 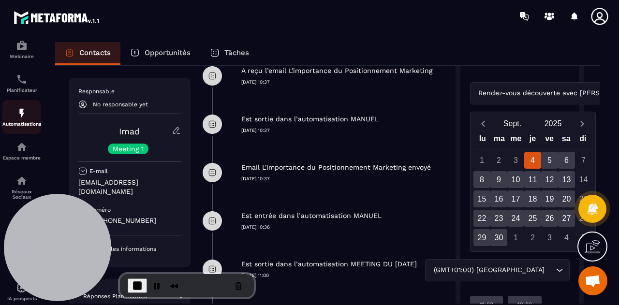 I want to click on div: Calendar wrapper, so click(x=533, y=189).